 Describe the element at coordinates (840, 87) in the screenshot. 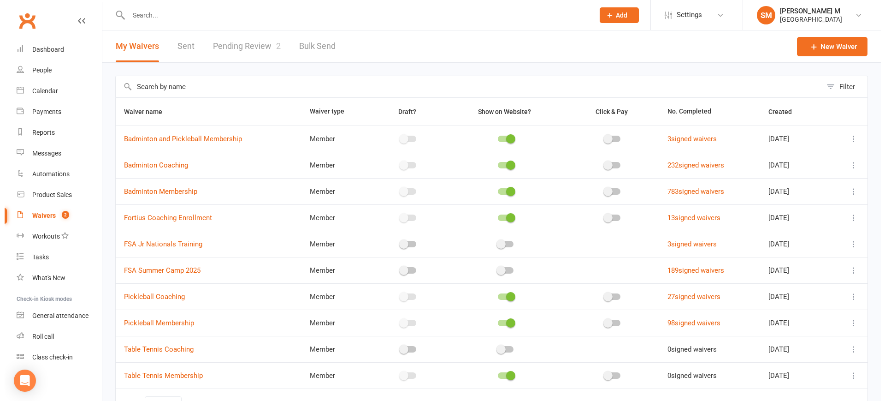

I see `button: Filter` at that location.